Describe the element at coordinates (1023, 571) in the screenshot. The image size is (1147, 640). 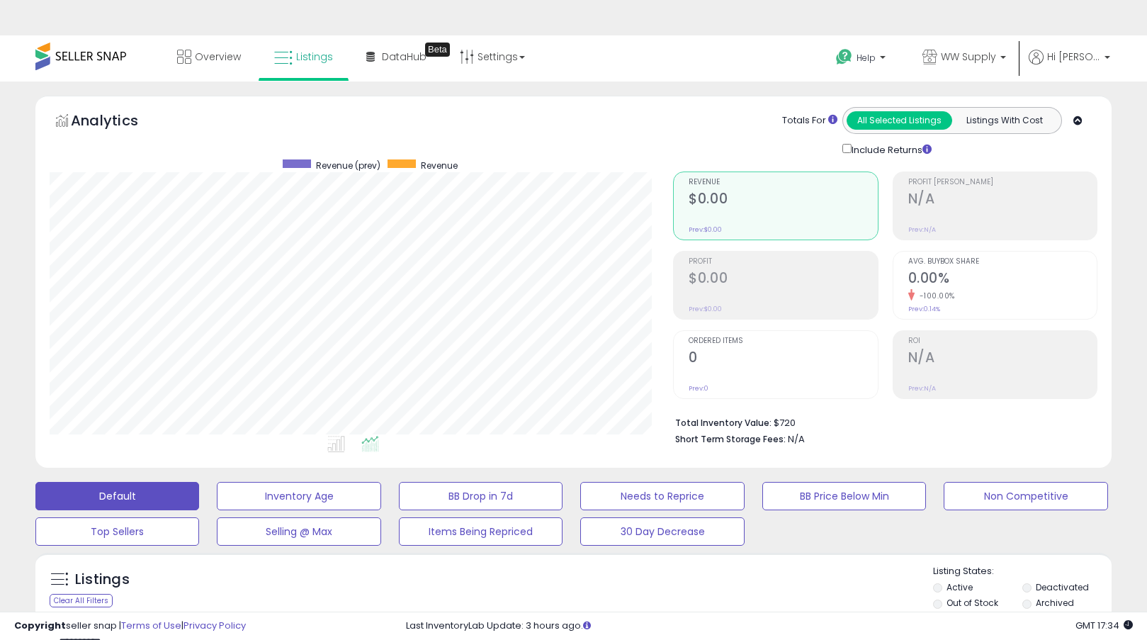
I see `p: Listing States:` at that location.